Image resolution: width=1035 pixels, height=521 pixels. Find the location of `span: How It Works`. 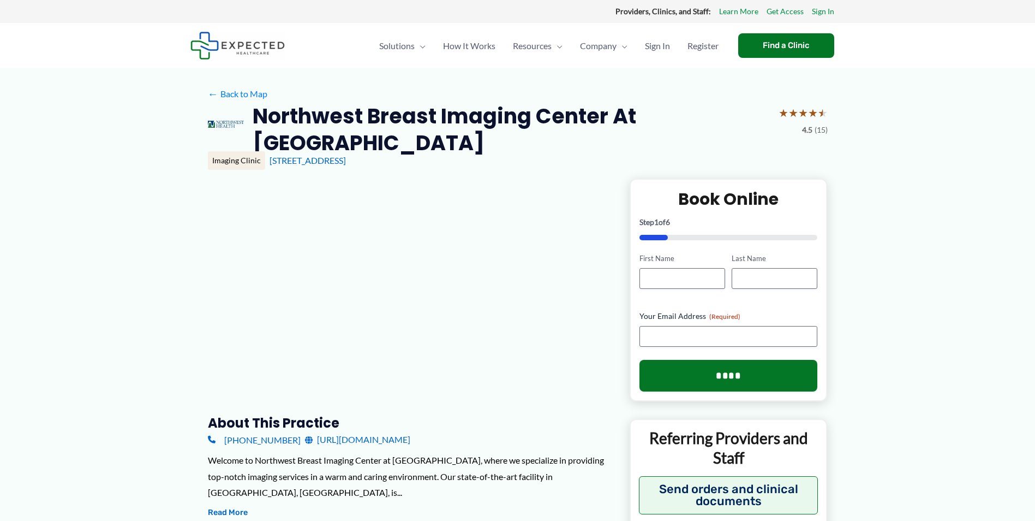

span: How It Works is located at coordinates (469, 46).